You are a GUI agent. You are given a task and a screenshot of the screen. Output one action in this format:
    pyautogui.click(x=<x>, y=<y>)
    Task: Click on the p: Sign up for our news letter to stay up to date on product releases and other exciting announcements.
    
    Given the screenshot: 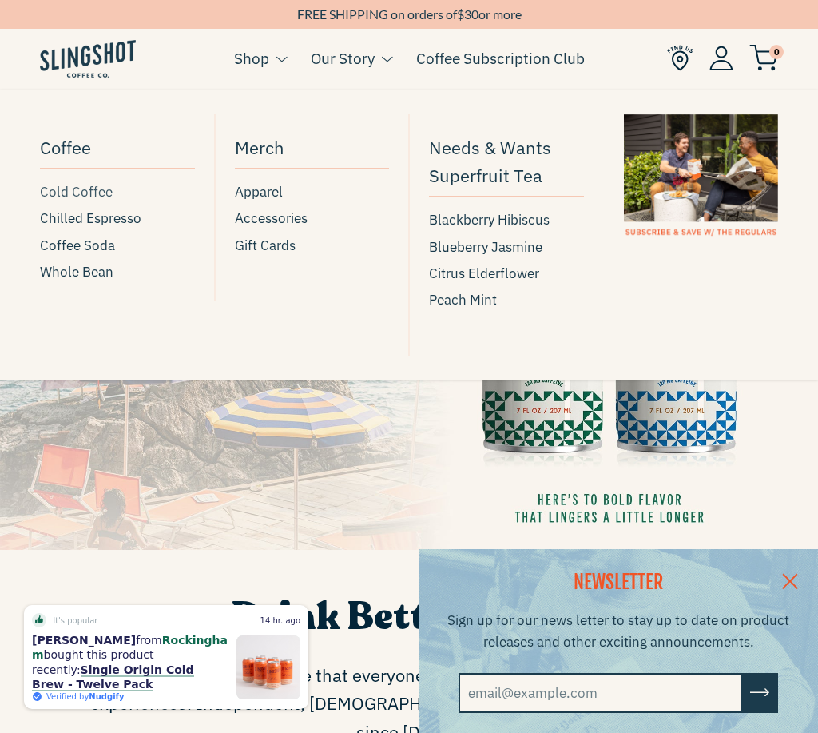 What is the action you would take?
    pyautogui.click(x=619, y=631)
    